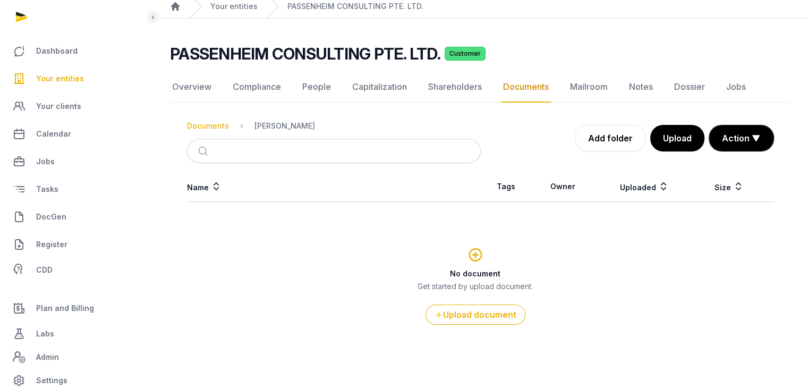  Describe the element at coordinates (52, 244) in the screenshot. I see `span: Register` at that location.